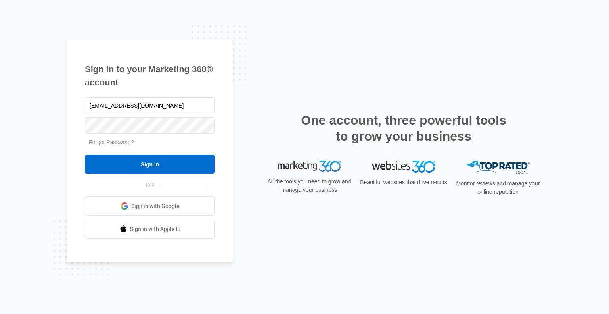 The height and width of the screenshot is (314, 609). What do you see at coordinates (150, 185) in the screenshot?
I see `span: OR` at bounding box center [150, 185].